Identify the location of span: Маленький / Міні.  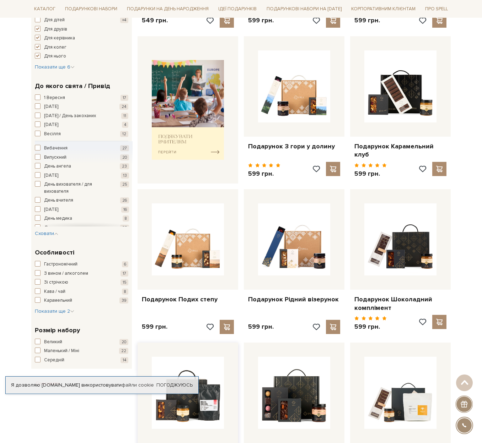
(61, 351).